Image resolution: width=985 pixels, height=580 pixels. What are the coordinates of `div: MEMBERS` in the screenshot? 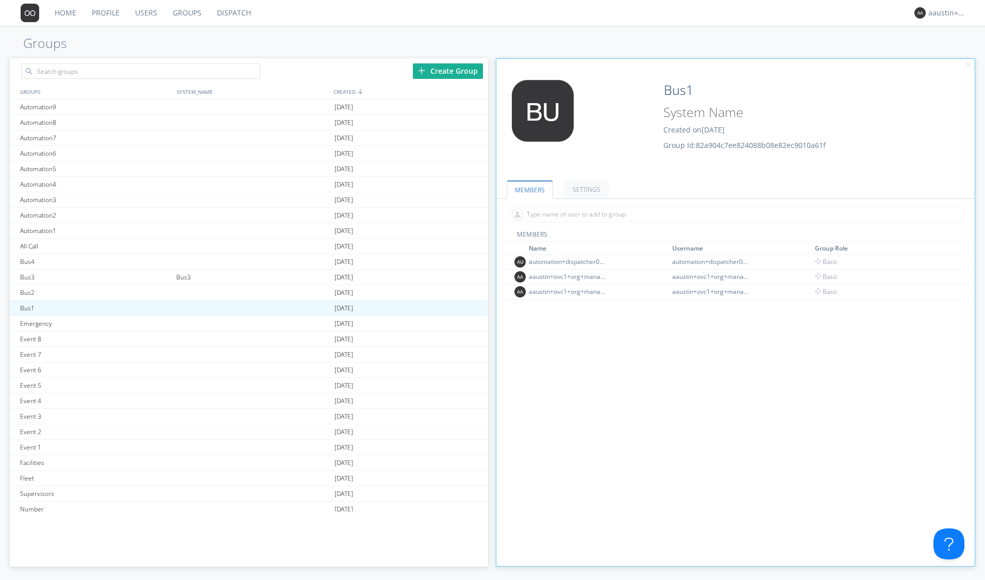 It's located at (735, 236).